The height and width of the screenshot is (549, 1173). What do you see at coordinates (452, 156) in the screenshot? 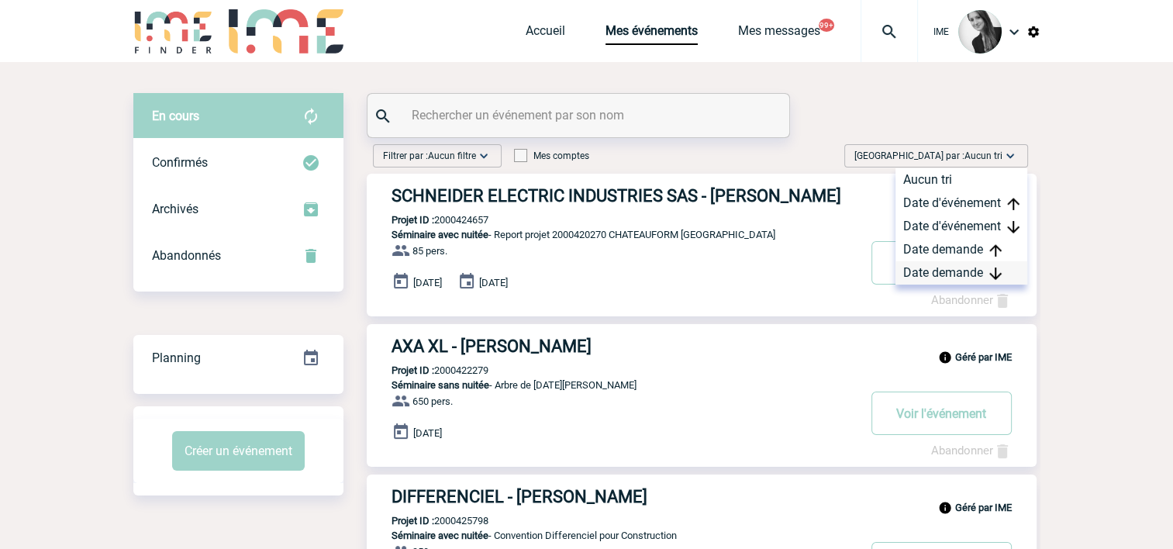
I see `span: Aucun filtre` at bounding box center [452, 156].